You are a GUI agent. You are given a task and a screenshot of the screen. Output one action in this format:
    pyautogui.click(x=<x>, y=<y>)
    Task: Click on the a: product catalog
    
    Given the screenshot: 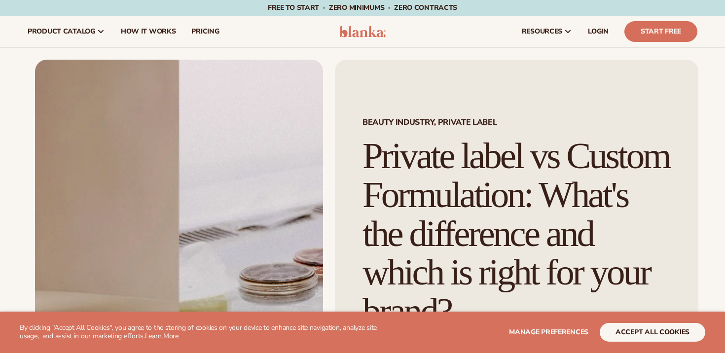 What is the action you would take?
    pyautogui.click(x=66, y=32)
    